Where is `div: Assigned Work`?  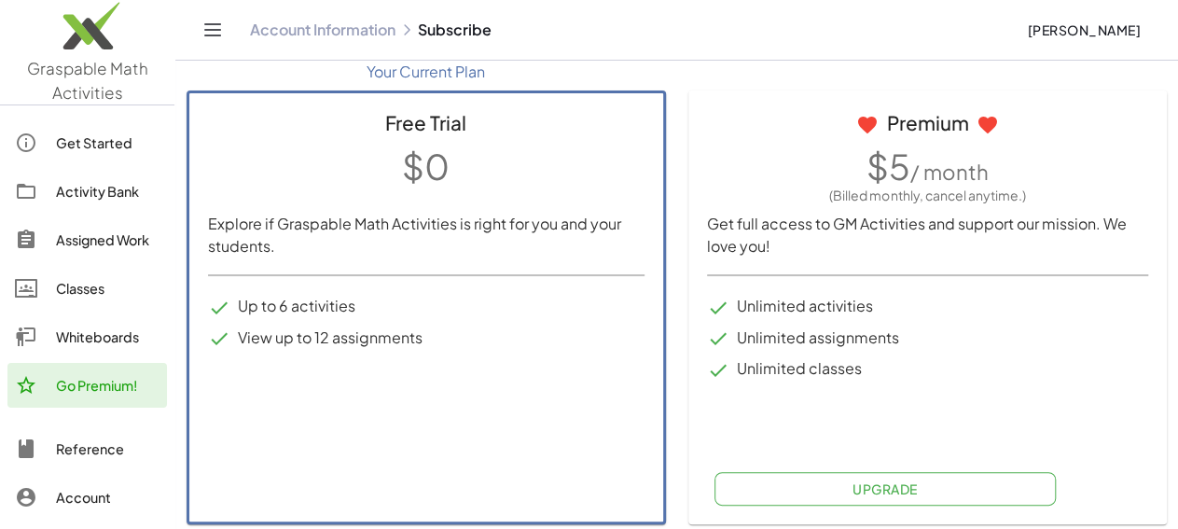
div: Assigned Work is located at coordinates (107, 240).